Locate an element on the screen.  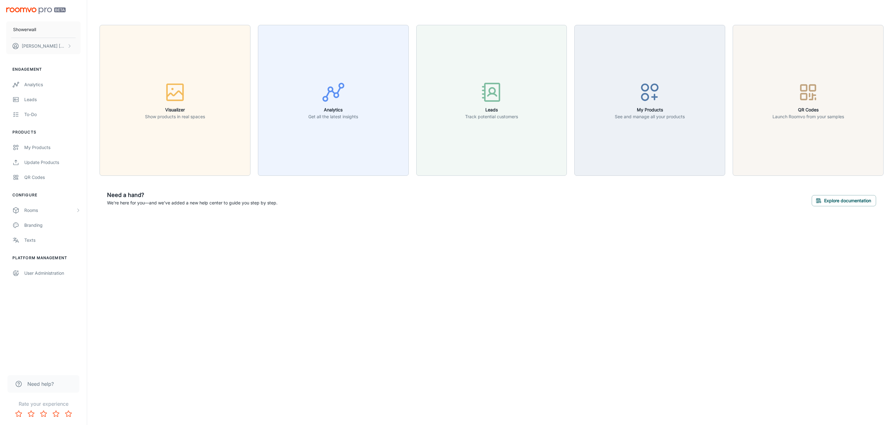
h6: Need a hand? is located at coordinates (192, 195).